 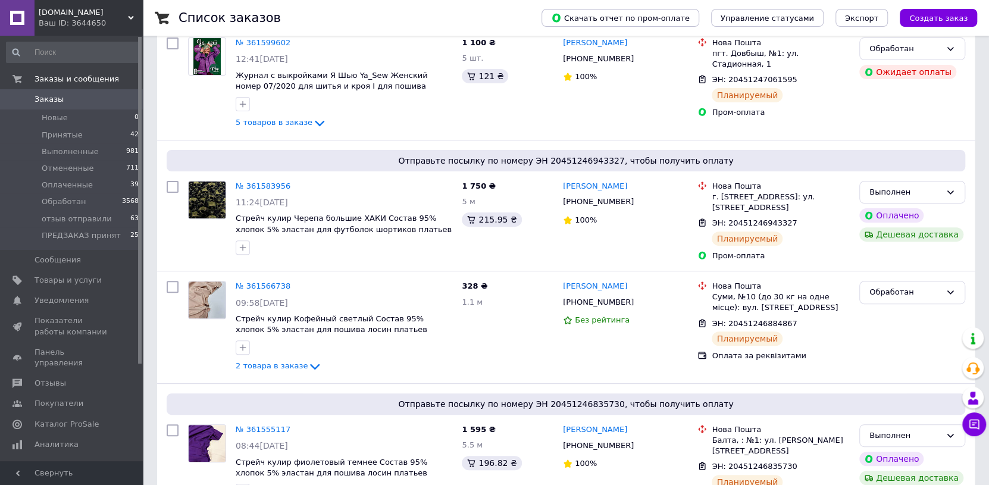 What do you see at coordinates (90, 23) in the screenshot?
I see `div: Ваш ID: 3644650` at bounding box center [90, 23].